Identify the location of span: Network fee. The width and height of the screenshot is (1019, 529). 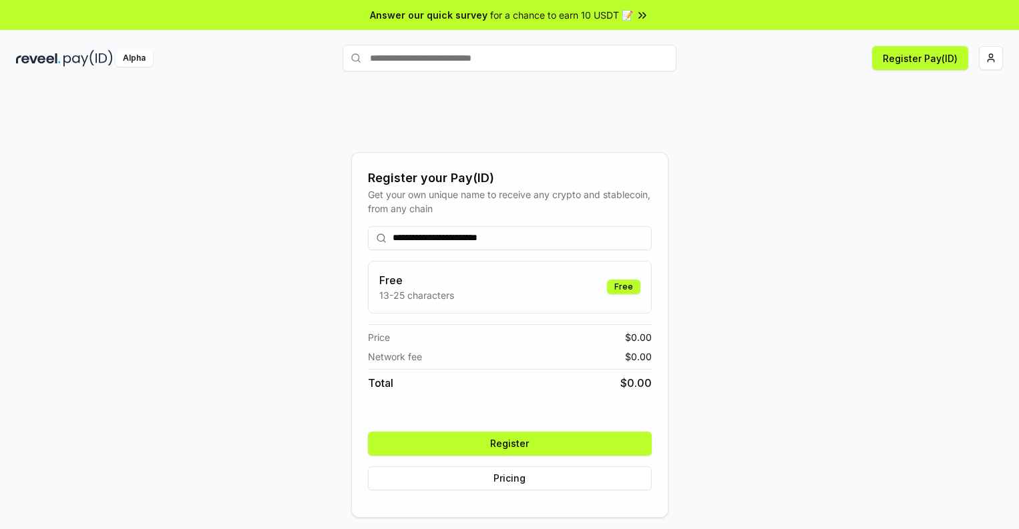
(395, 356).